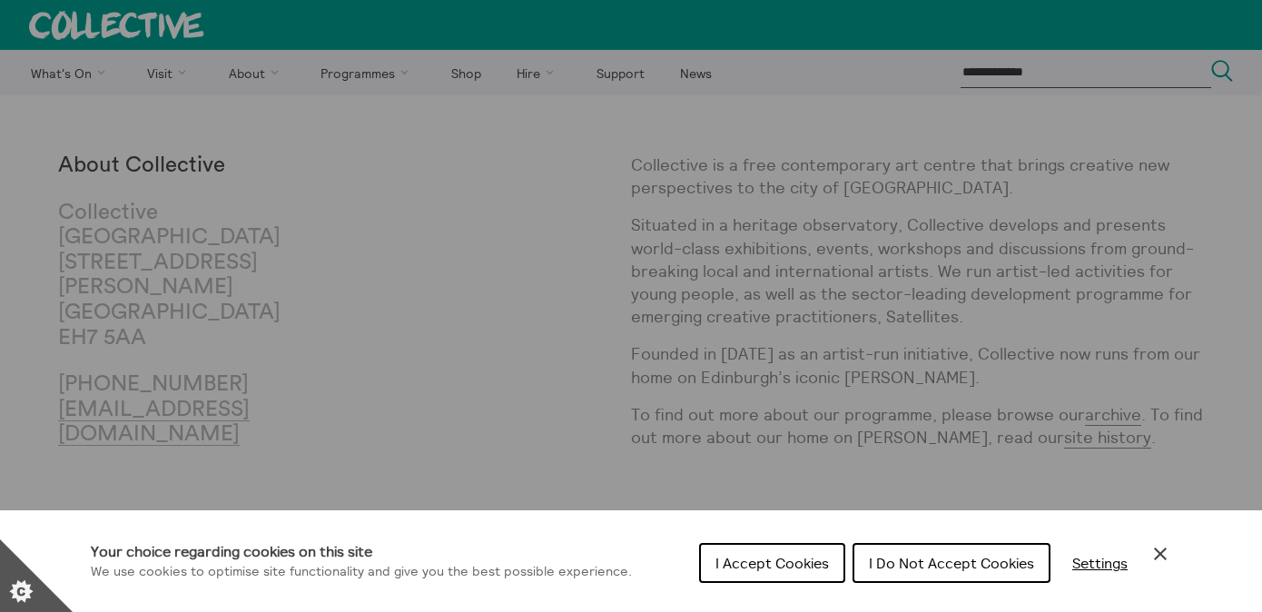 The height and width of the screenshot is (612, 1262). I want to click on span: I Accept Cookies, so click(772, 563).